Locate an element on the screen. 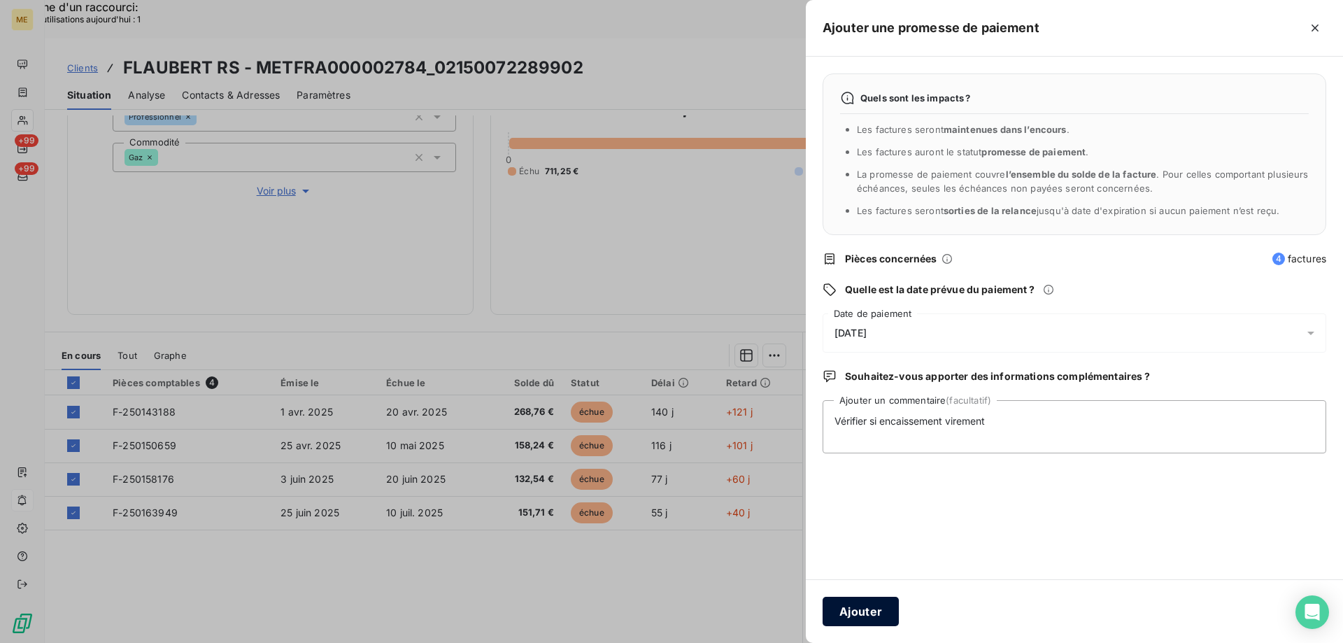 The width and height of the screenshot is (1343, 643). span: Pièces concernées is located at coordinates (891, 259).